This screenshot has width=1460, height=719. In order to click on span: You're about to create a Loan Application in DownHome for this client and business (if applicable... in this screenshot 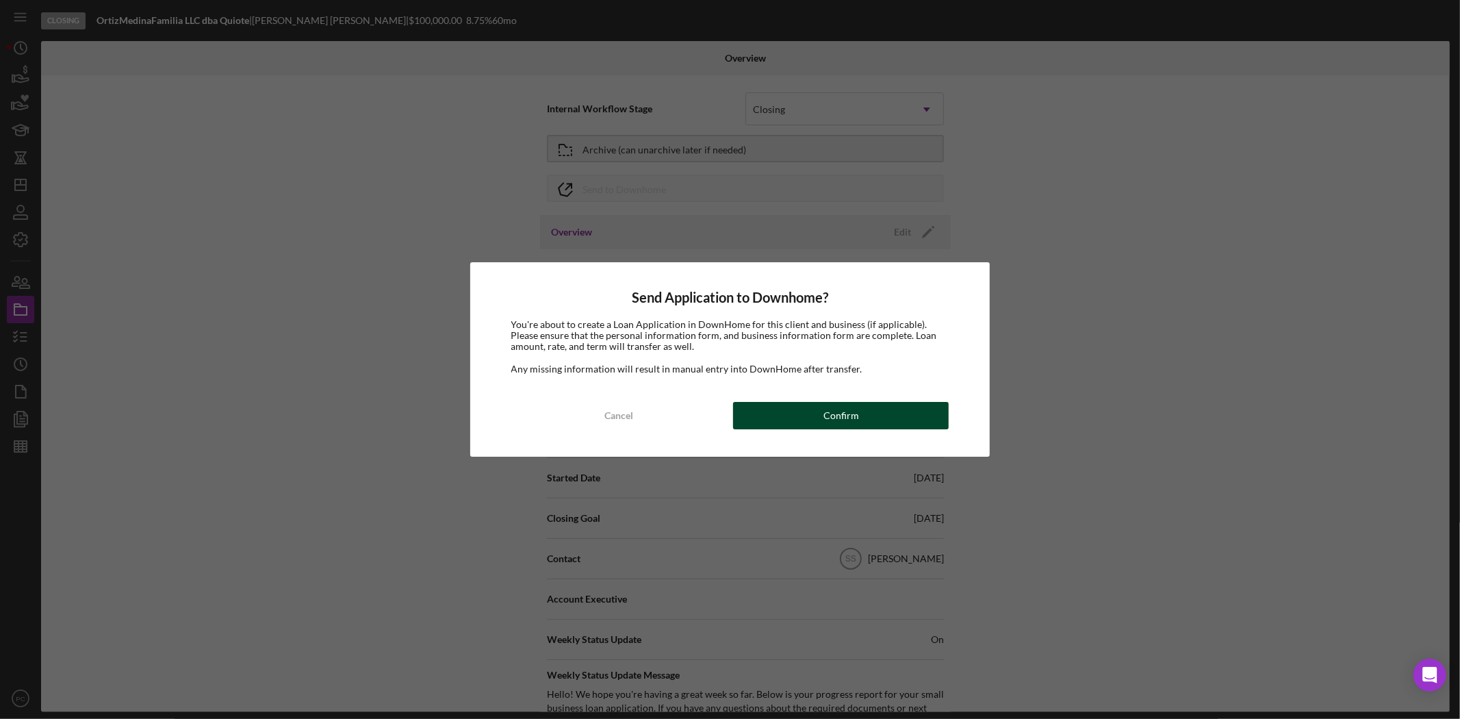, I will do `click(724, 335)`.